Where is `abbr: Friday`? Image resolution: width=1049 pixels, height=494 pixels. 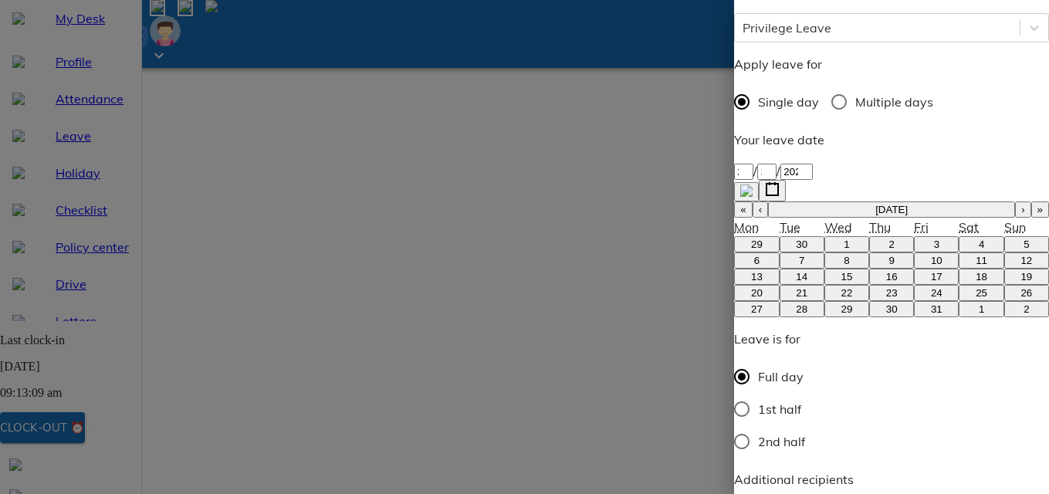
abbr: Friday is located at coordinates (921, 227).